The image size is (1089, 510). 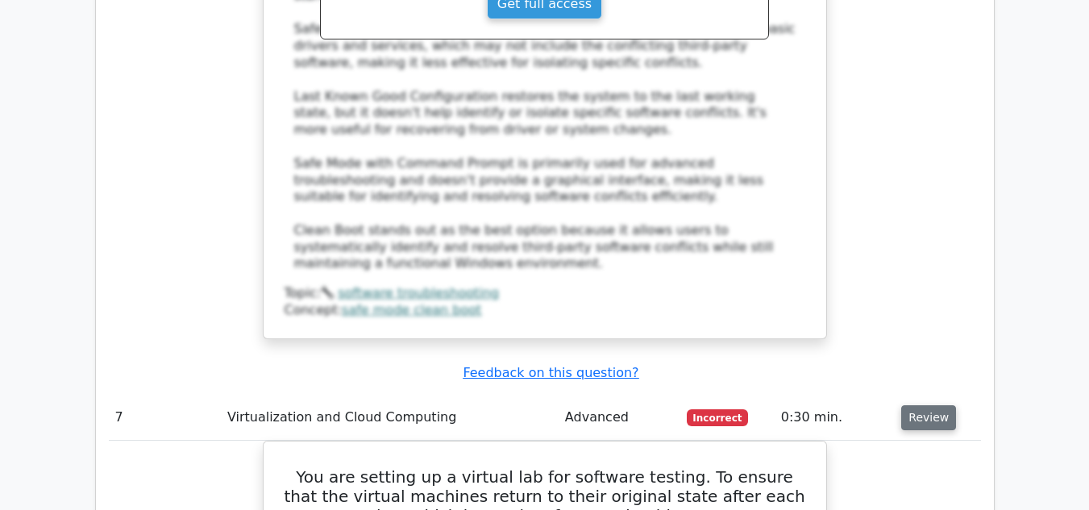 What do you see at coordinates (835, 418) in the screenshot?
I see `td: 0:30 min.` at bounding box center [835, 418].